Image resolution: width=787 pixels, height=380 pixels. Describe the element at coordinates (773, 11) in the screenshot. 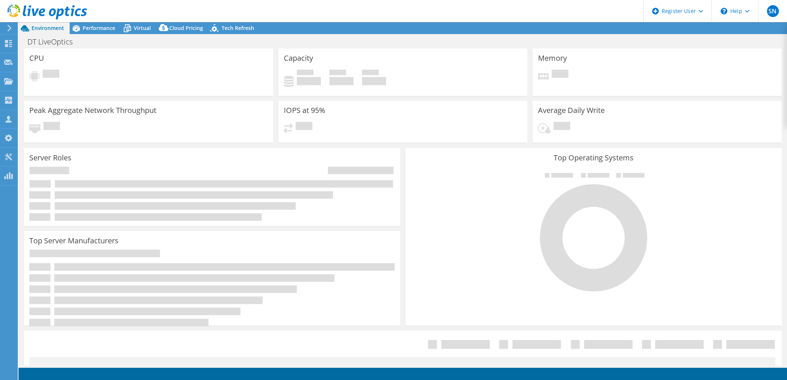

I see `span: SN` at that location.